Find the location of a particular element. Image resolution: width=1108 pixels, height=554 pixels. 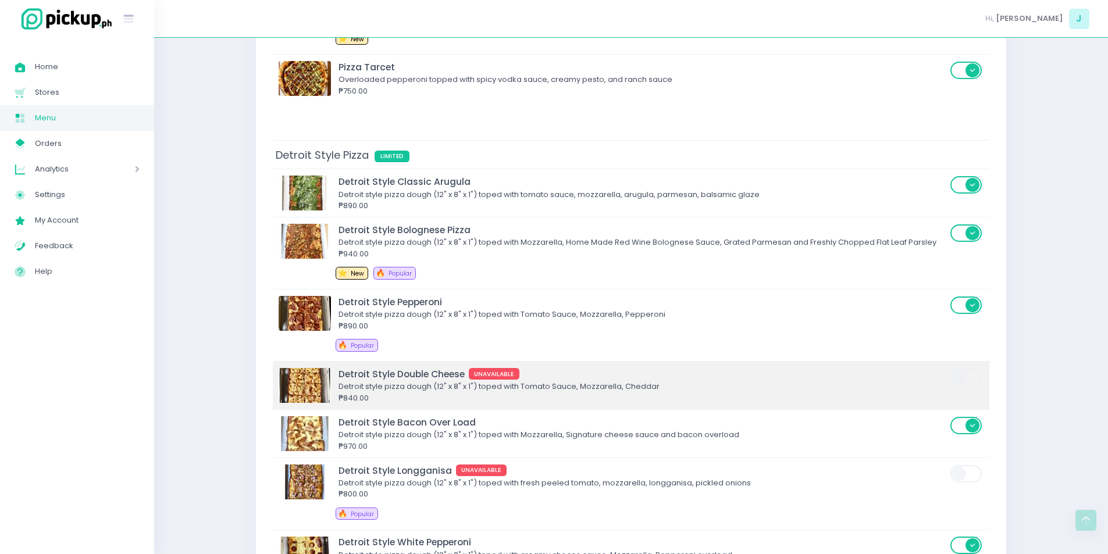

img: Detroit Style Classic Arugula is located at coordinates (305, 193).